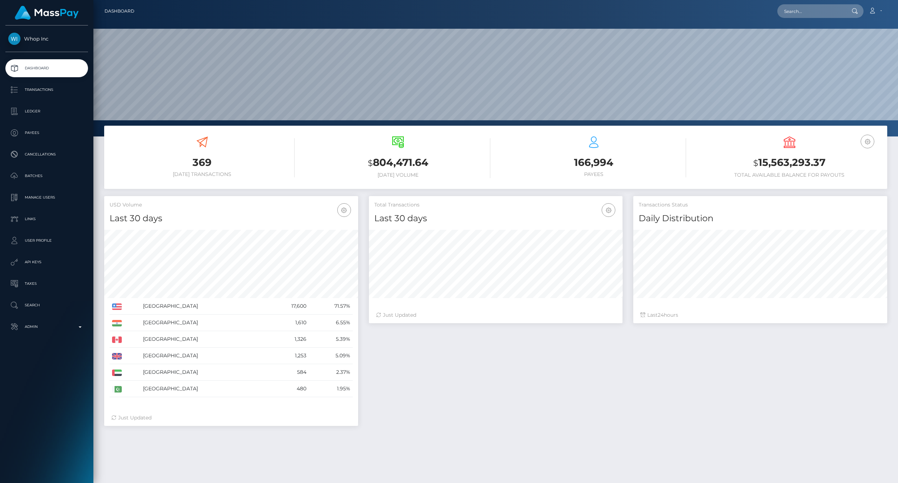 This screenshot has width=898, height=483. Describe the element at coordinates (47, 305) in the screenshot. I see `a: Search` at that location.